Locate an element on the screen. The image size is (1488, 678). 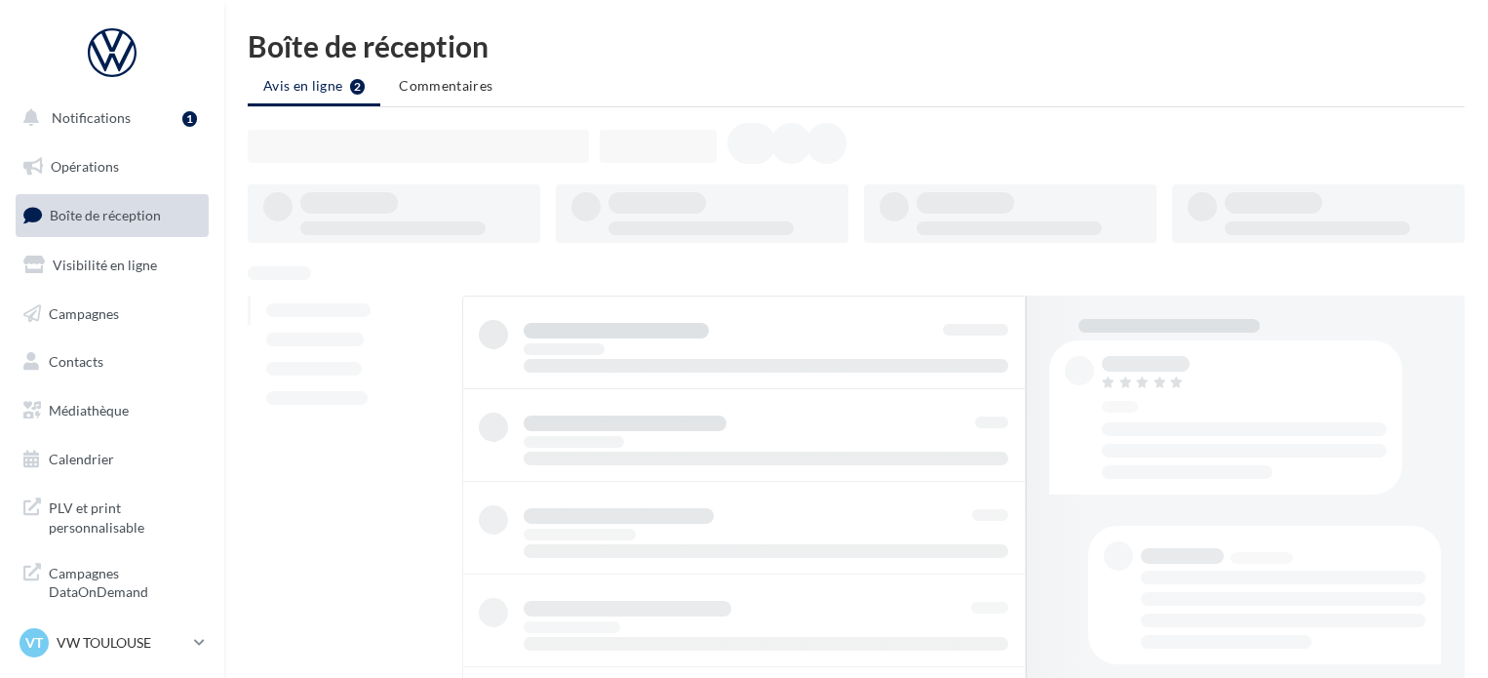
span: PLV et print personnalisable is located at coordinates (125, 515).